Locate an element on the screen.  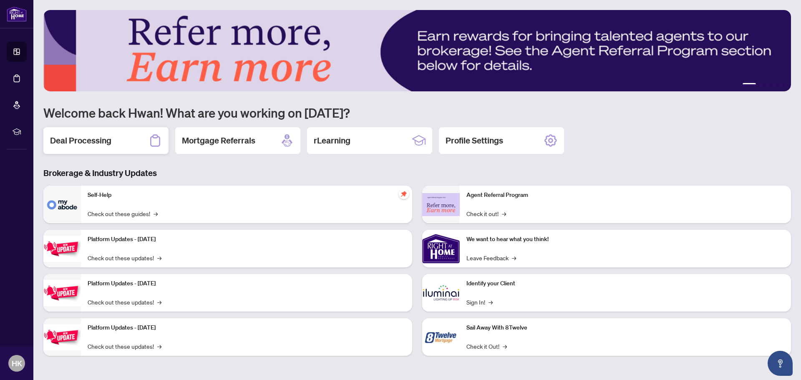
a: Leave Feedback→ is located at coordinates (491, 258).